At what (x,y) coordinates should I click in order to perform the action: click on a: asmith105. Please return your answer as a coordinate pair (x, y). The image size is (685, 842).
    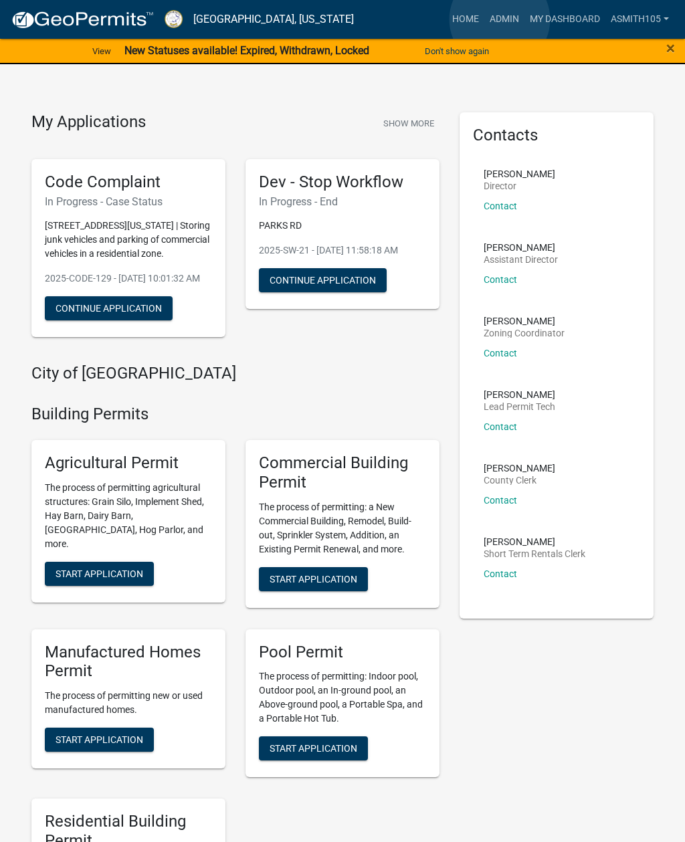
    Looking at the image, I should click on (640, 19).